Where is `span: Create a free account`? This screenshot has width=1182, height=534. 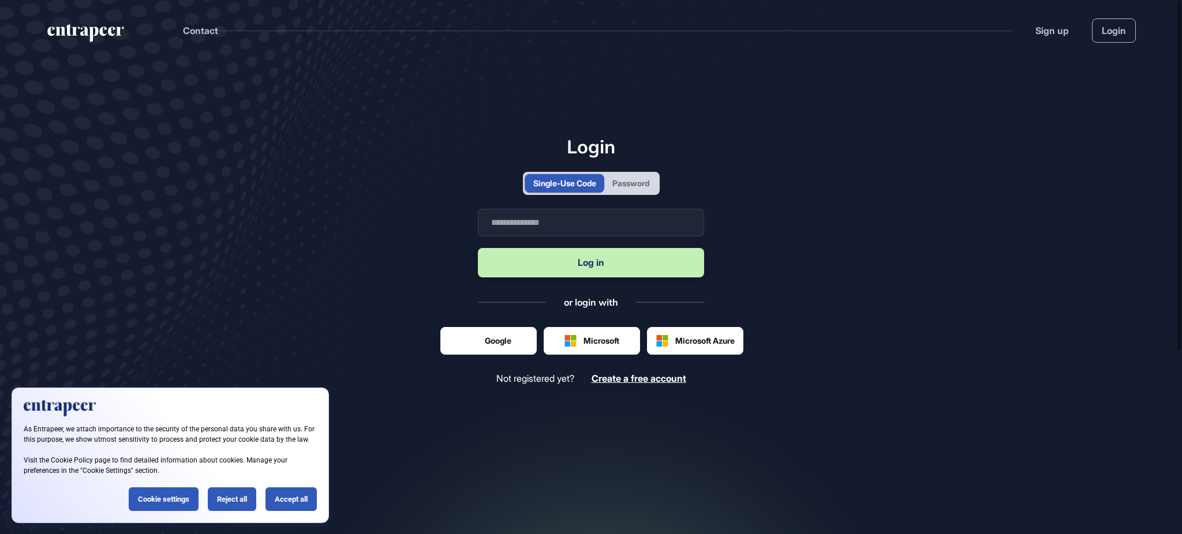
span: Create a free account is located at coordinates (639, 379).